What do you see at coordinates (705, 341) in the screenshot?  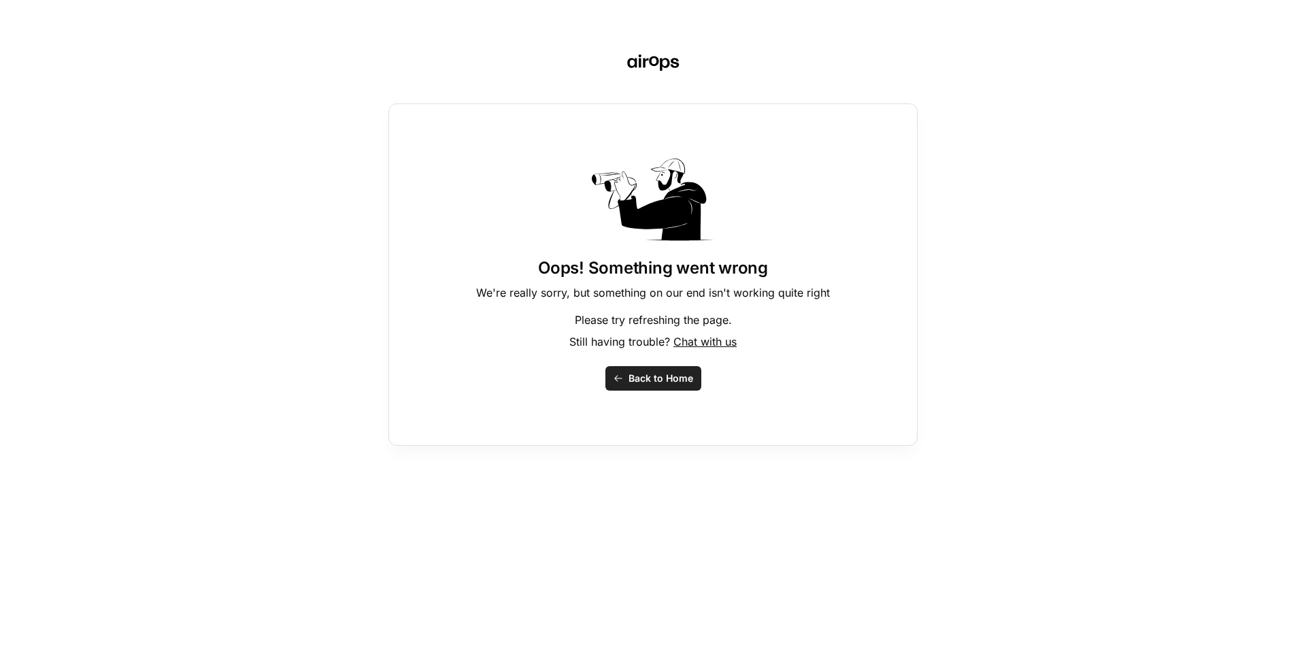 I see `span: Chat with us` at bounding box center [705, 341].